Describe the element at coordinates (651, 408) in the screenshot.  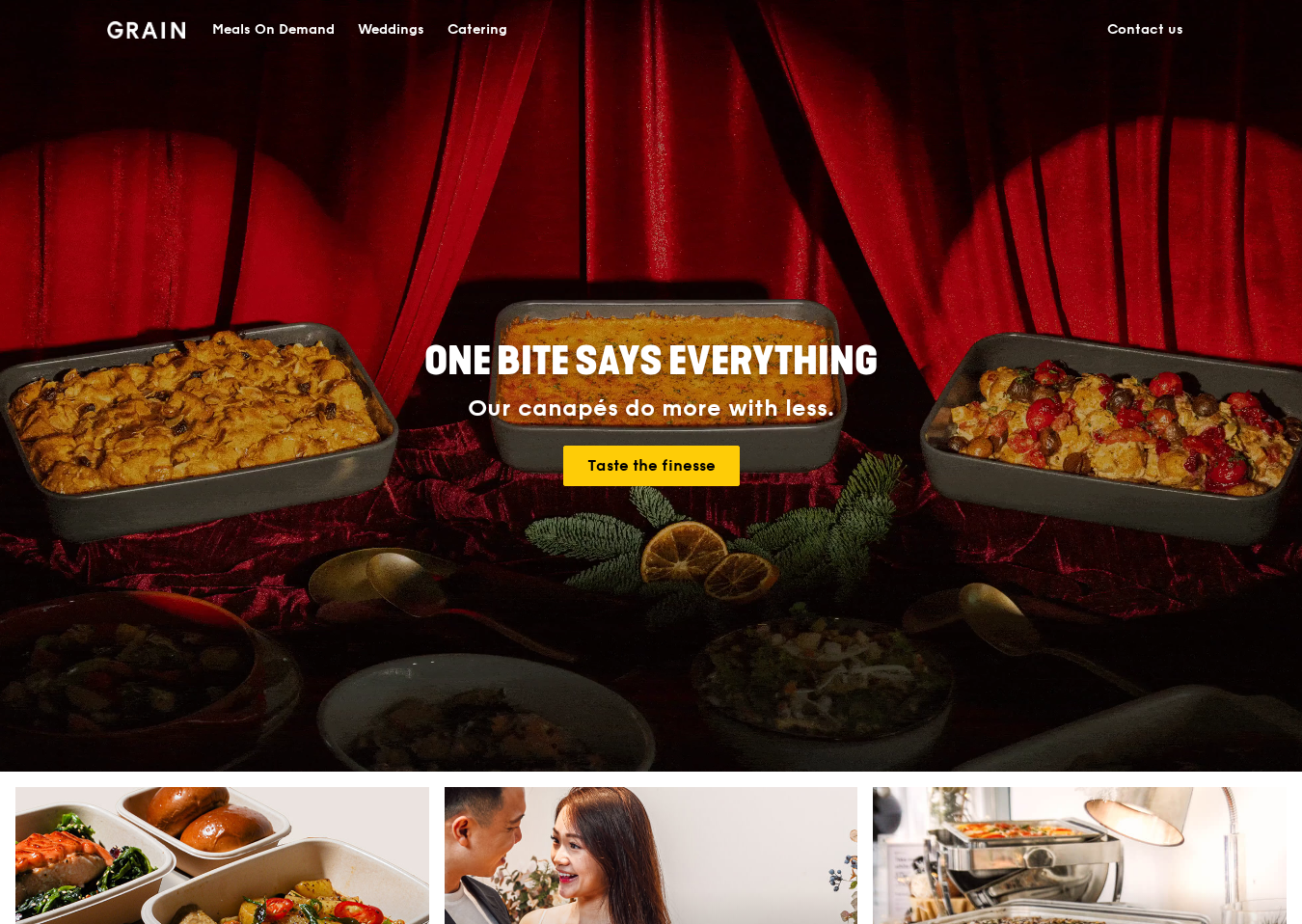
I see `div: Our canapés do more with less.` at that location.